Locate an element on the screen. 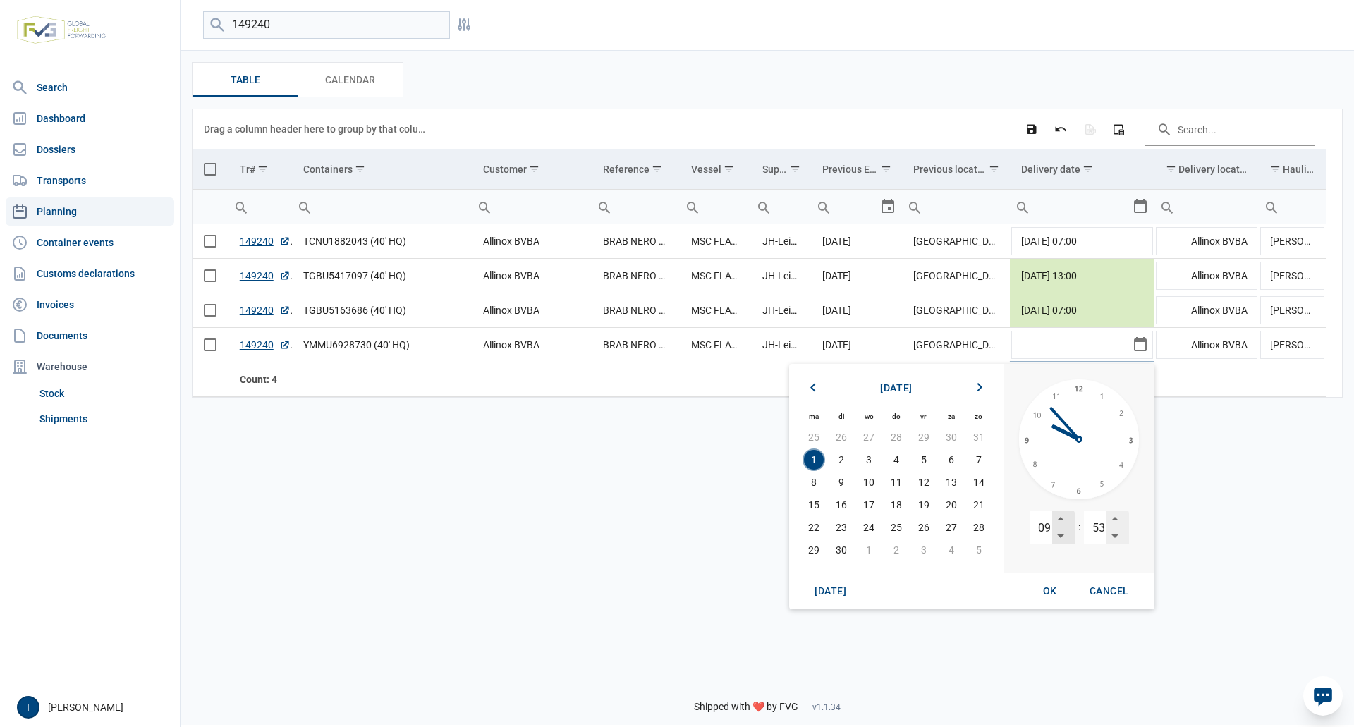  td: Column Tr# is located at coordinates (260, 169).